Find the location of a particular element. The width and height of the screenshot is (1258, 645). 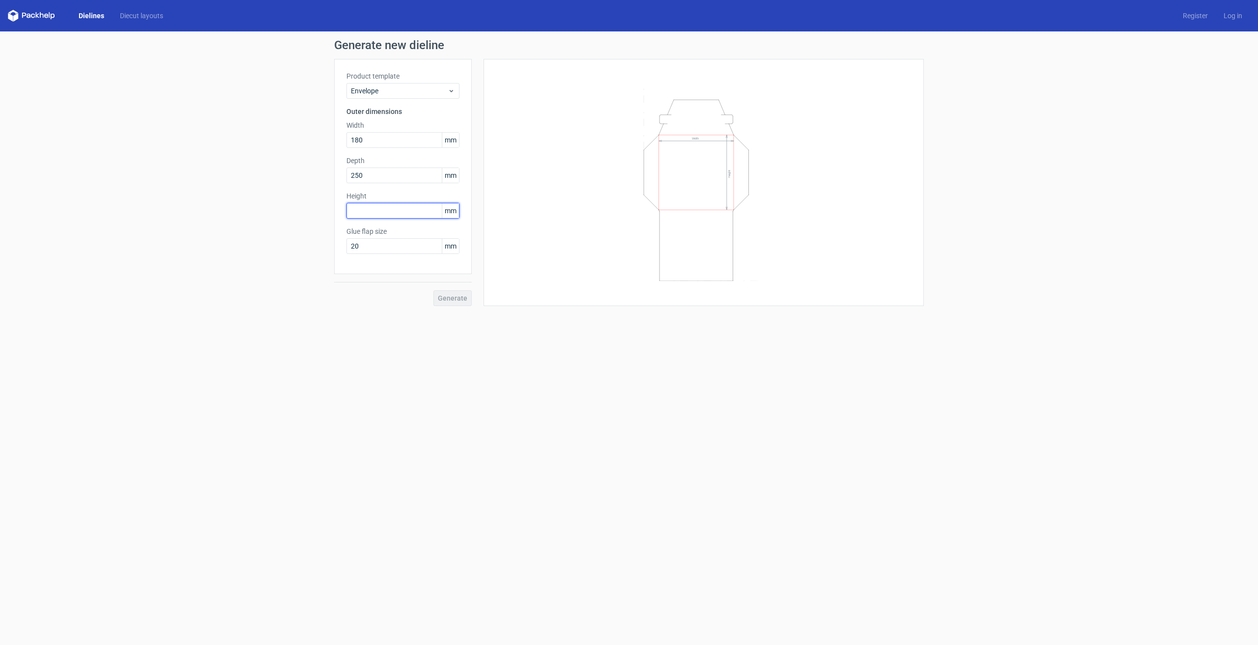

a: Log in is located at coordinates (1233, 16).